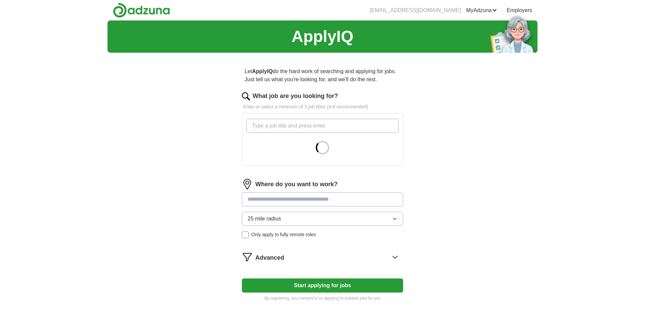 Image resolution: width=645 pixels, height=309 pixels. I want to click on img: Adzuna logo, so click(141, 10).